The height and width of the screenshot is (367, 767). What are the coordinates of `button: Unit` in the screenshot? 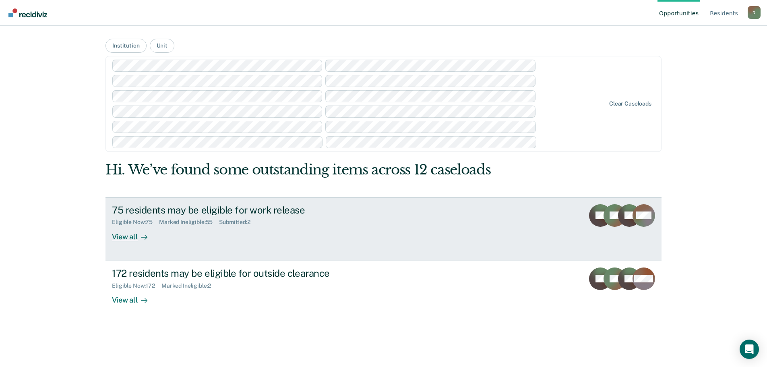 It's located at (162, 46).